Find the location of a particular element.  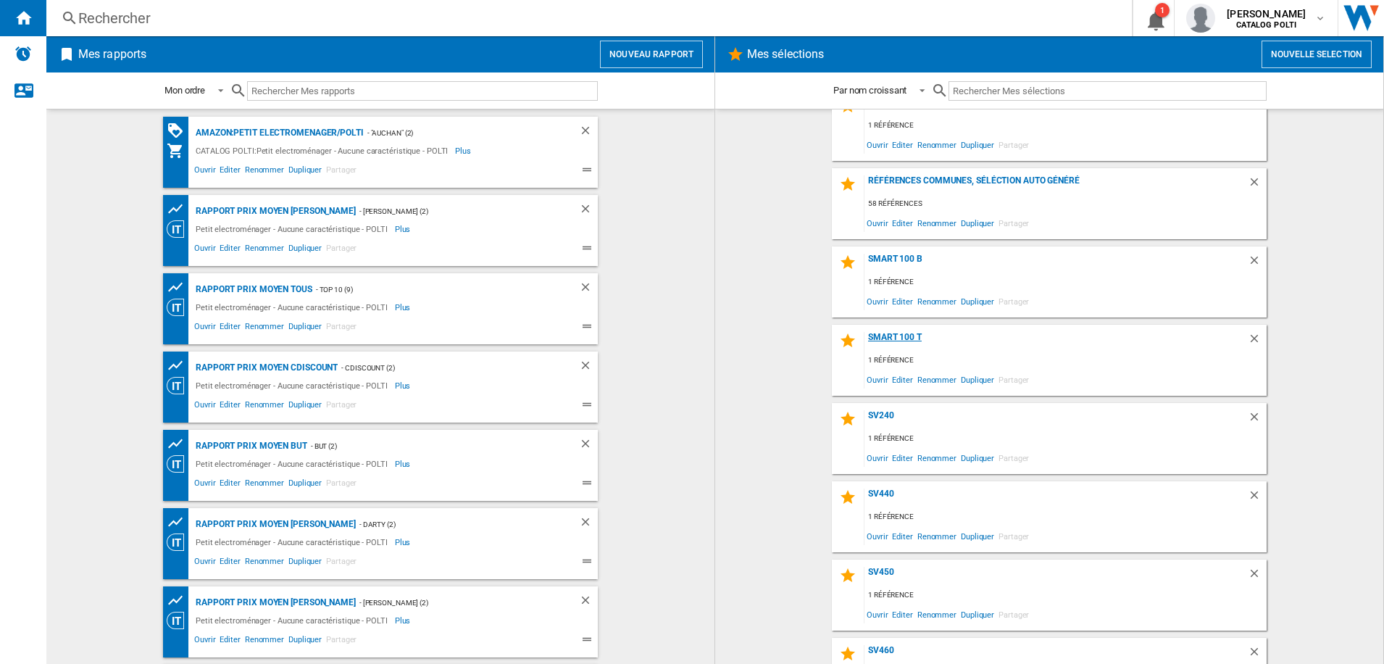

b: CATALOG POLTI is located at coordinates (1266, 25).